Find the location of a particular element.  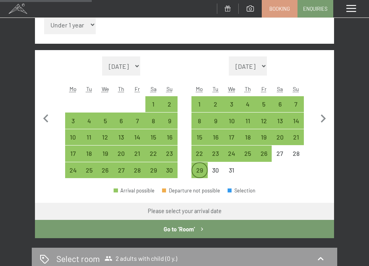

div: 22 is located at coordinates (153, 157).